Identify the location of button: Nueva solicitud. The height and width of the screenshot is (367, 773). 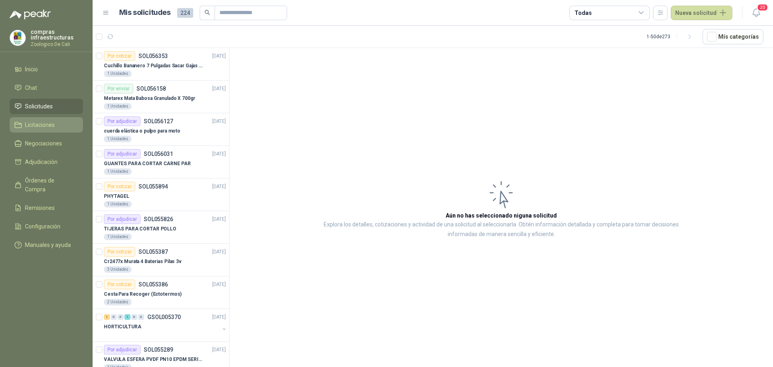
(701, 13).